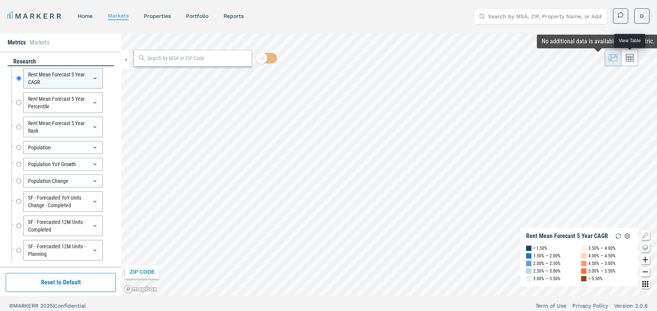 This screenshot has width=657, height=311. I want to click on div: SF - Forecasted YoY Units Change - Completed, so click(63, 201).